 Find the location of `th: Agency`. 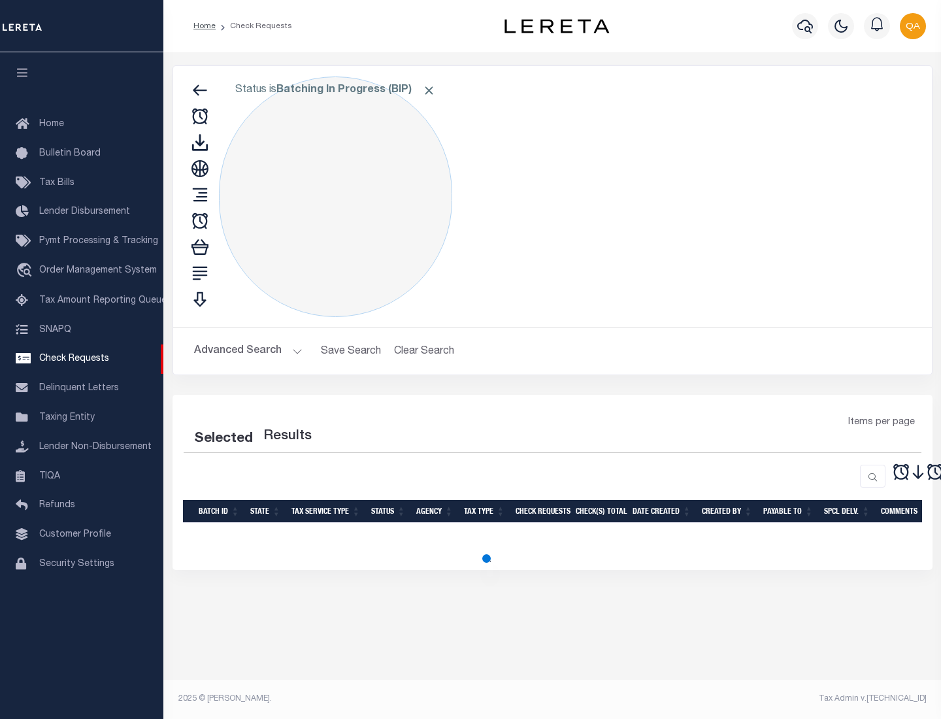

th: Agency is located at coordinates (435, 511).